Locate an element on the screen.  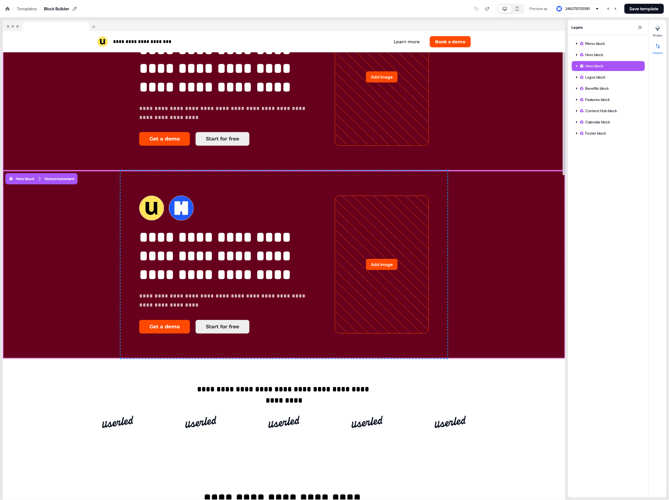
div: Horizontal variant is located at coordinates (60, 179).